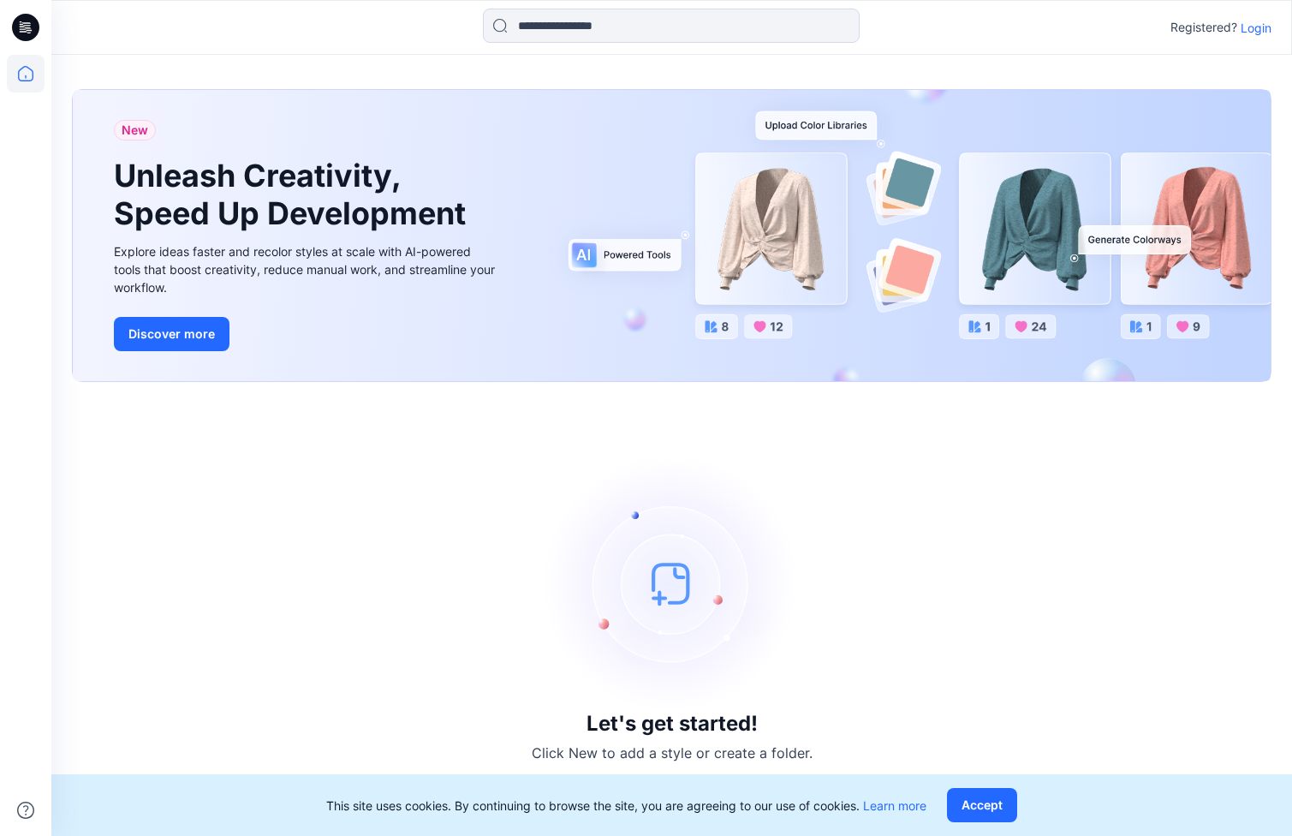 The width and height of the screenshot is (1292, 836). I want to click on button: Discover more, so click(171, 334).